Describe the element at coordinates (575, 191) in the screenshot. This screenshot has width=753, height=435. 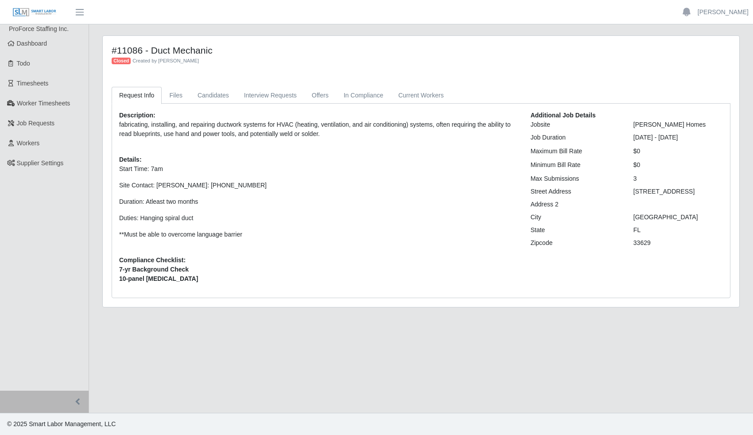
I see `div: Street Address` at that location.